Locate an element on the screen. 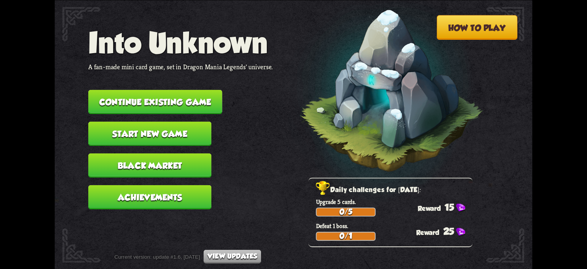 The image size is (587, 269). p: Upgrade 5 cards. is located at coordinates (395, 202).